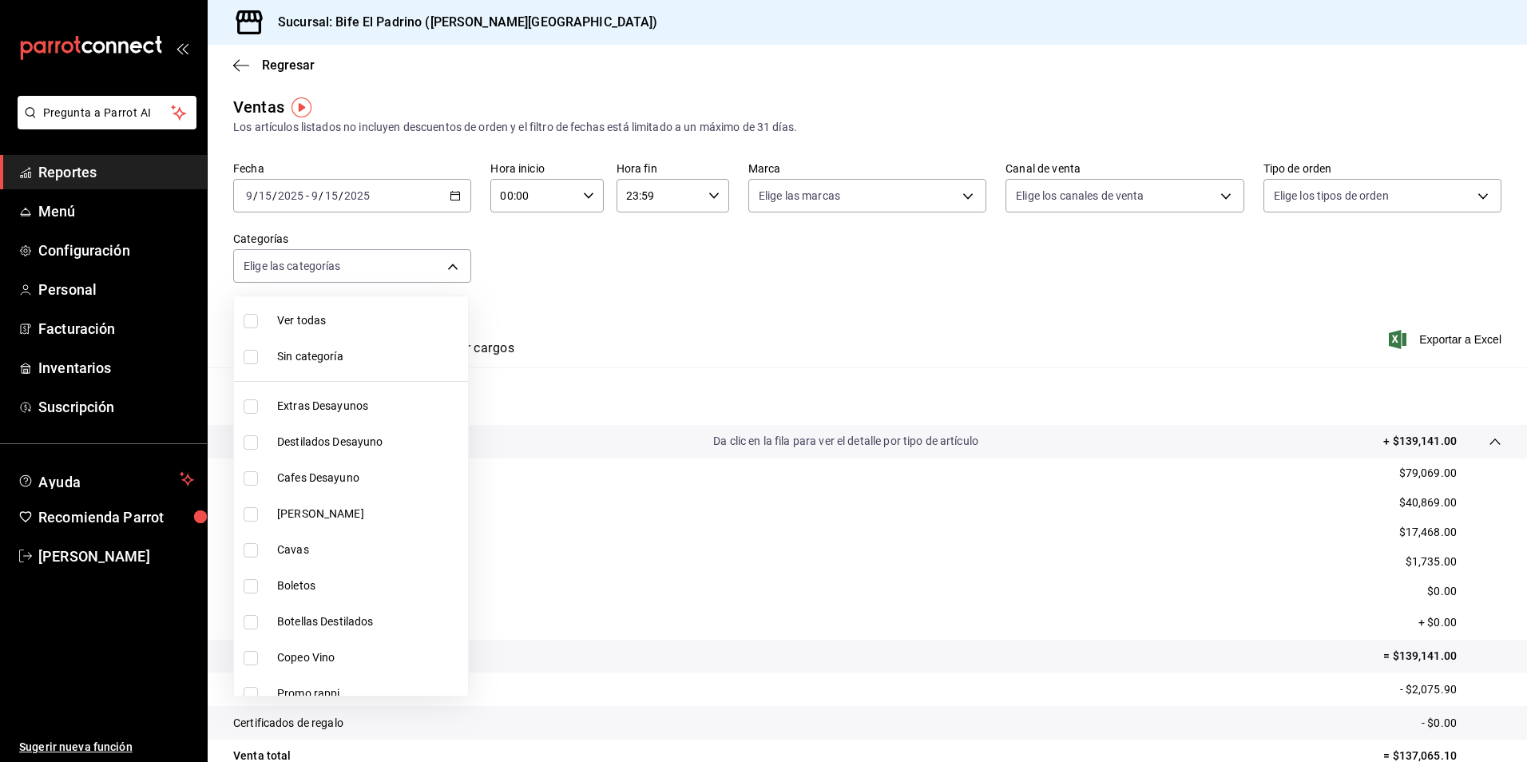 Image resolution: width=1527 pixels, height=762 pixels. Describe the element at coordinates (369, 621) in the screenshot. I see `span: Botellas Destilados` at that location.